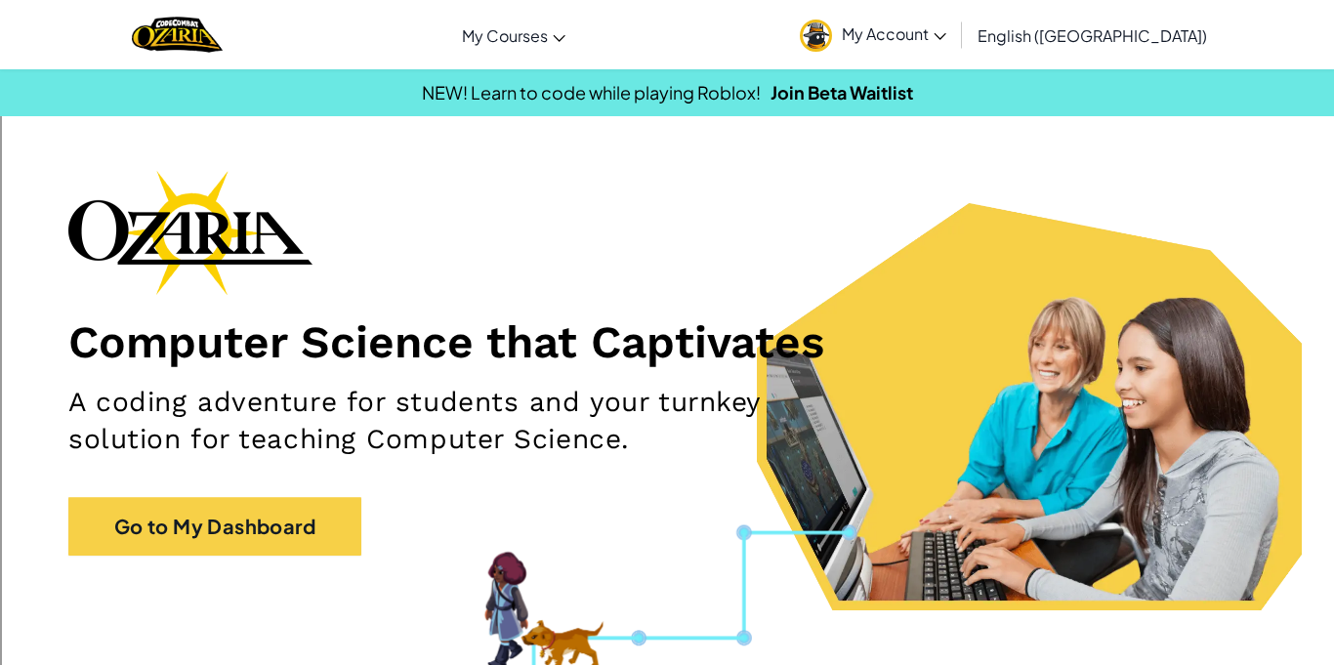  I want to click on a: My Account, so click(873, 34).